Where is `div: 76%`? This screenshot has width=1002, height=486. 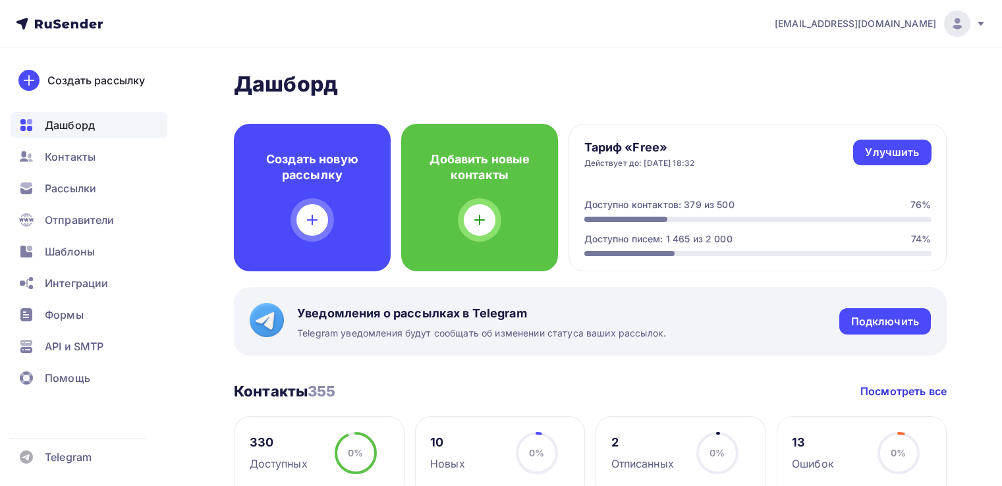
div: 76% is located at coordinates (920, 205).